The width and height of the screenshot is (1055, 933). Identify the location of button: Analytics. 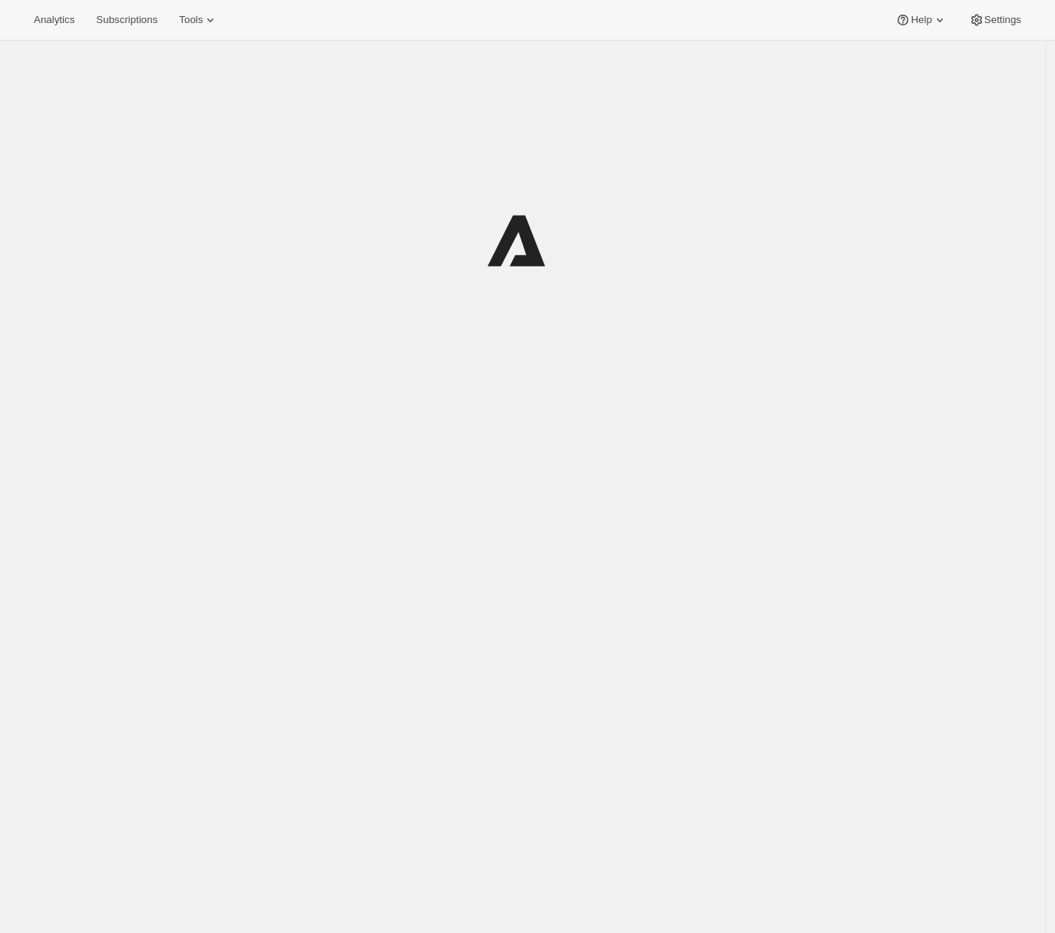
(54, 20).